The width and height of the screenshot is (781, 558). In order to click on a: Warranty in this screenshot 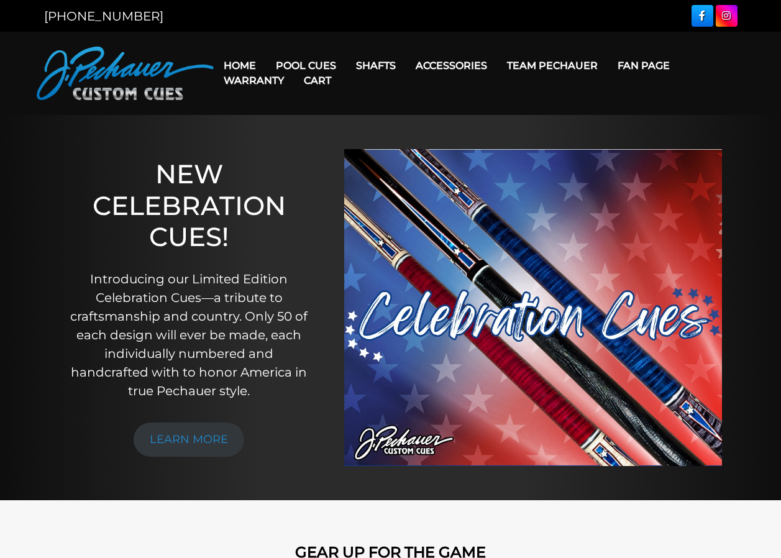, I will do `click(253, 80)`.